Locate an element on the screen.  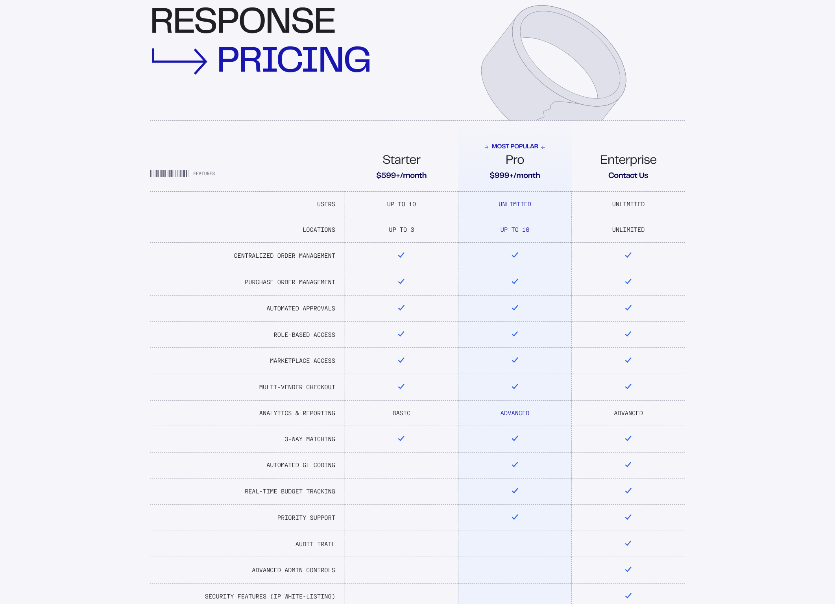
td: Users is located at coordinates (247, 204).